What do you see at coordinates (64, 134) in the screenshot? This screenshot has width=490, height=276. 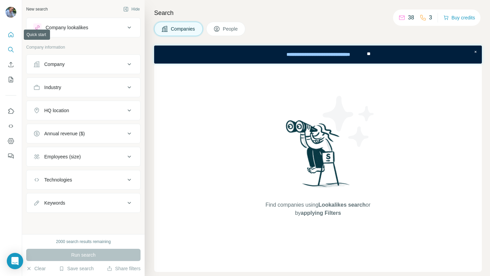 I see `div: Annual revenue ($)` at bounding box center [64, 134].